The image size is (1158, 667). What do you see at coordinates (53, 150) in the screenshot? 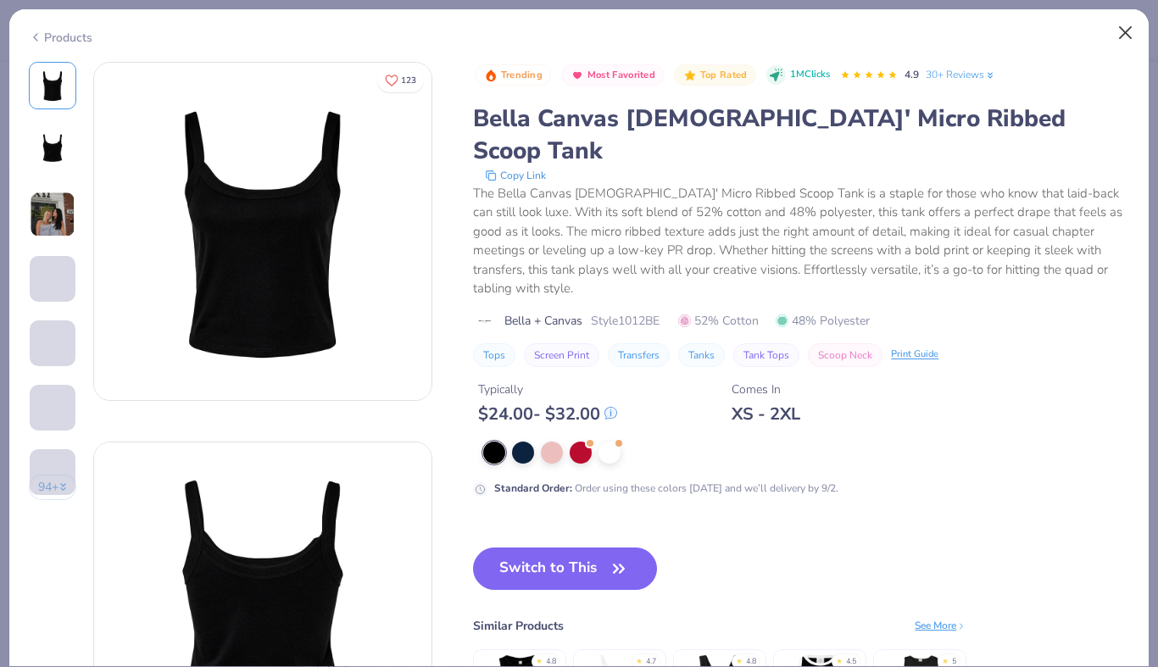
I see `img: Back` at bounding box center [53, 150].